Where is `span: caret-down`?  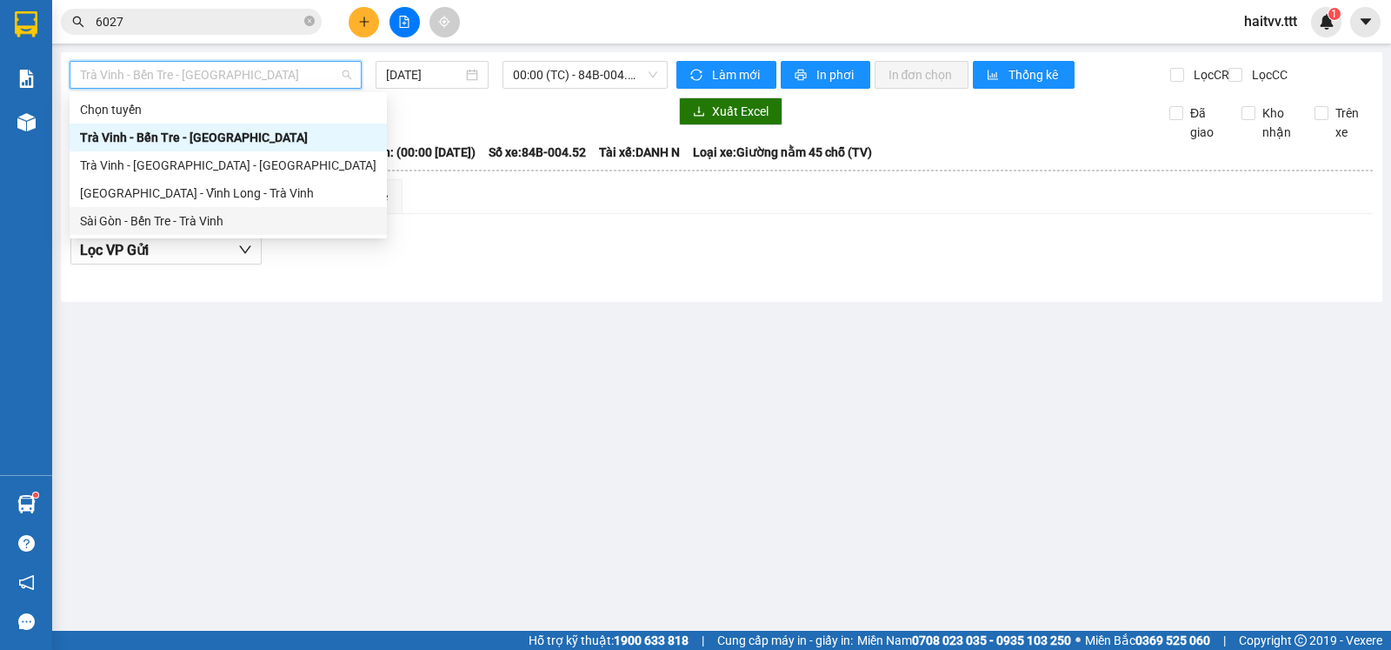 span: caret-down is located at coordinates (1366, 22).